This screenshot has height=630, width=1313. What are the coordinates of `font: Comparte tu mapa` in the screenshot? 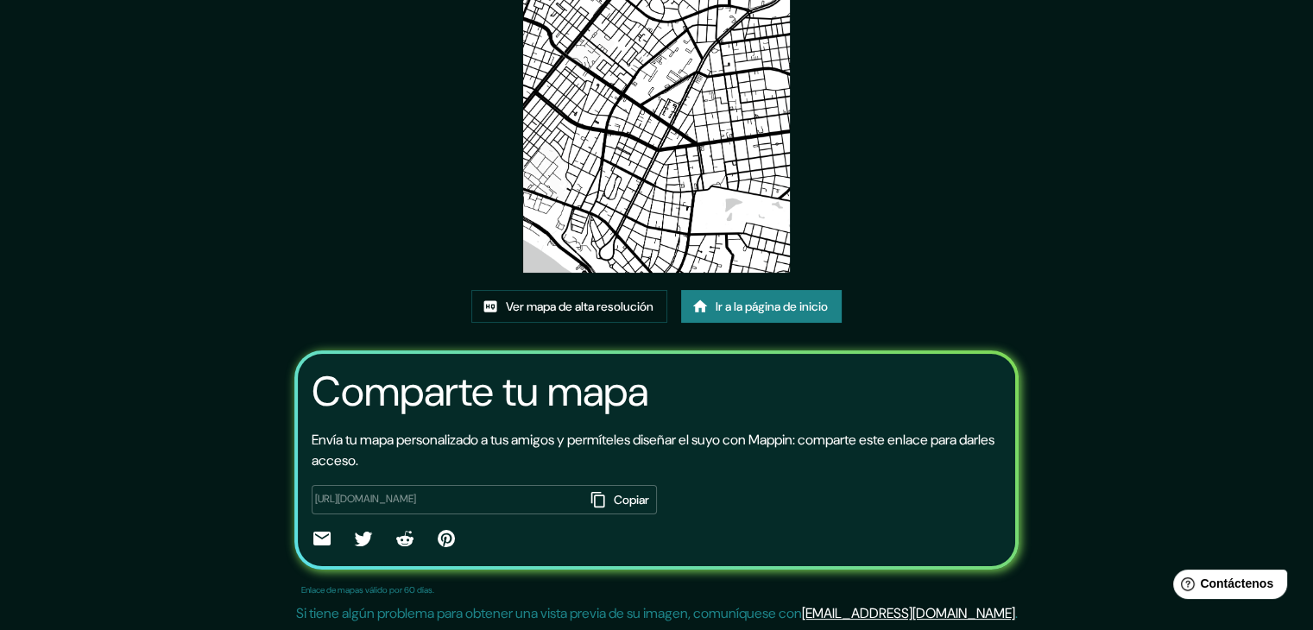 It's located at (480, 391).